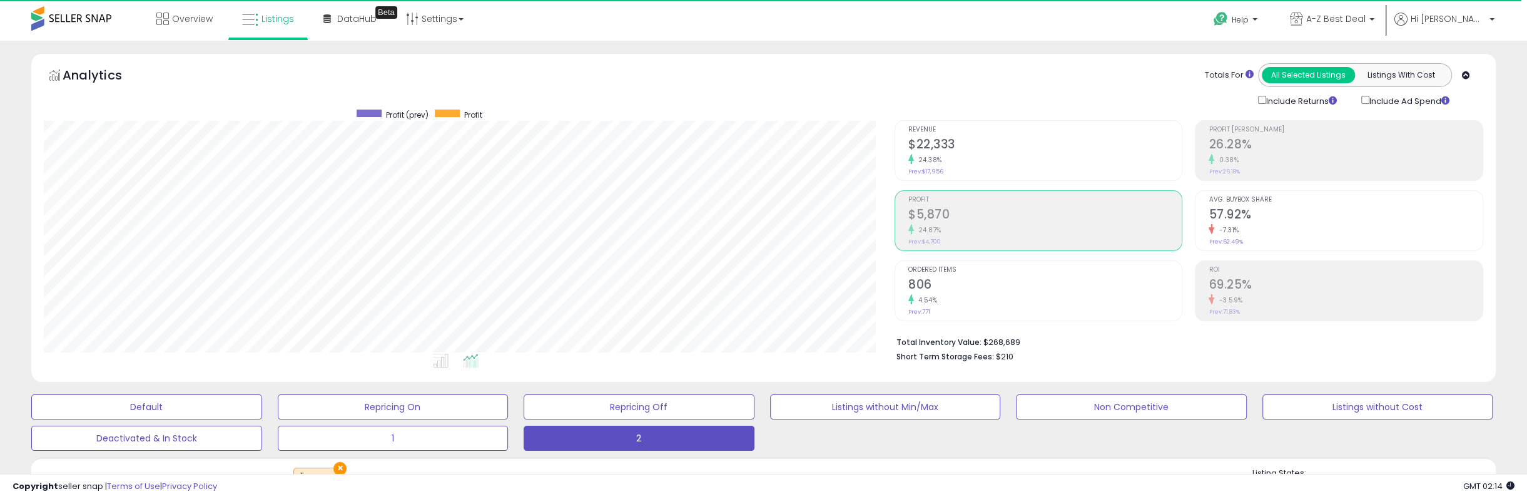 This screenshot has width=1527, height=499. Describe the element at coordinates (1223, 311) in the screenshot. I see `small: Prev: 71.83%` at that location.